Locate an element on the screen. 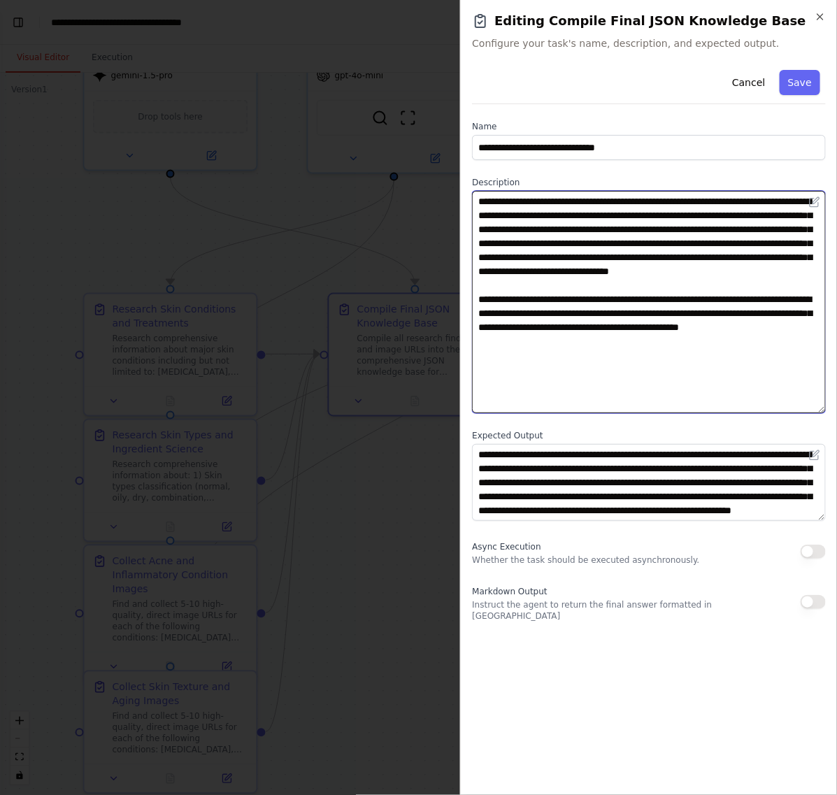 The height and width of the screenshot is (795, 837). label: Name is located at coordinates (649, 127).